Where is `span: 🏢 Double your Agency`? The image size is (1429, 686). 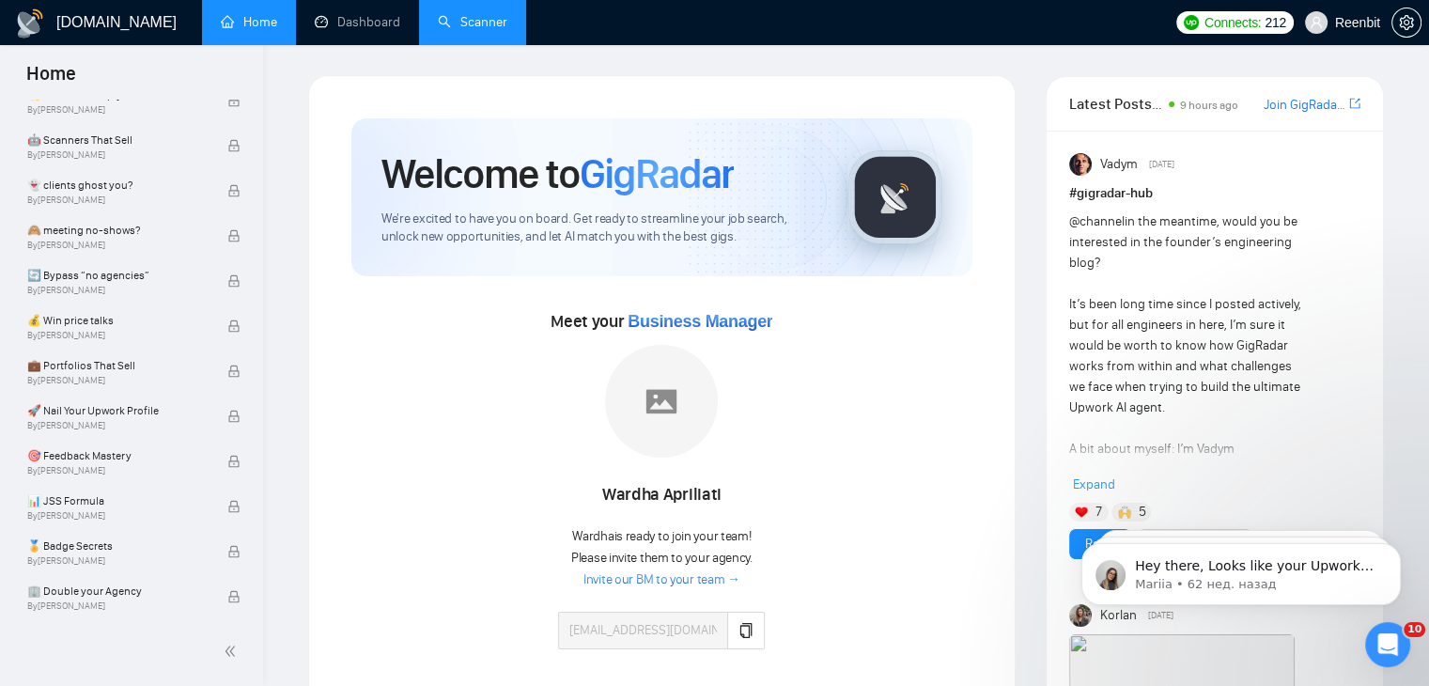
span: 🏢 Double your Agency is located at coordinates (117, 591).